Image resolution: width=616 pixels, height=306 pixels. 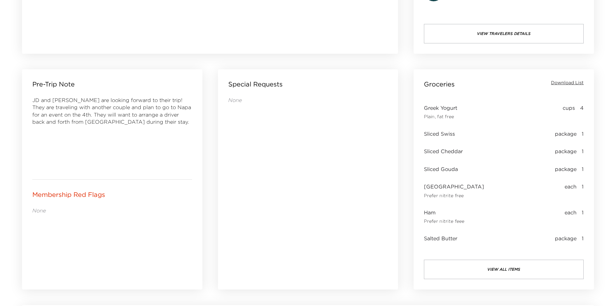 I want to click on button: View Travelers Details, so click(x=504, y=34).